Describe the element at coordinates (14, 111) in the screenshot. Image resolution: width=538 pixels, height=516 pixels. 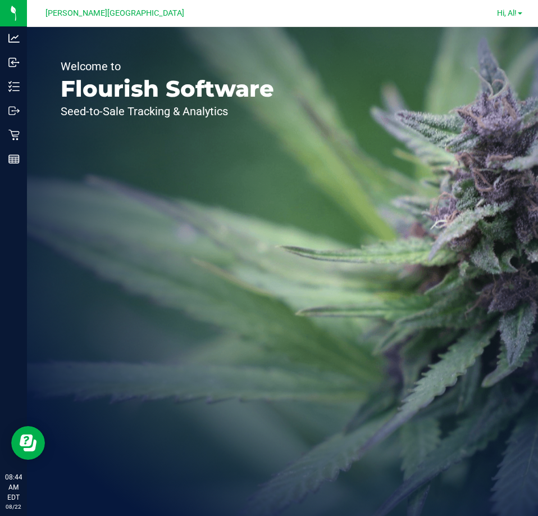
I see `inline-svg: Outbound` at that location.